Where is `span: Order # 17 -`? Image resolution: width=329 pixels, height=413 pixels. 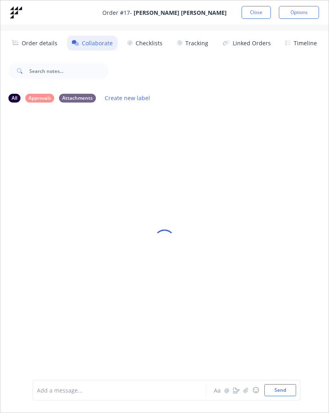 span: Order # 17 - is located at coordinates (164, 12).